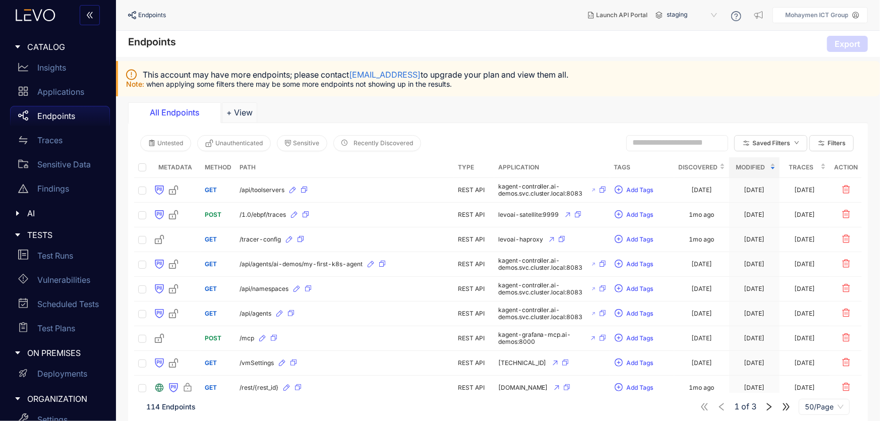 Image resolution: width=880 pixels, height=421 pixels. Describe the element at coordinates (51, 68) in the screenshot. I see `p: Insights` at that location.